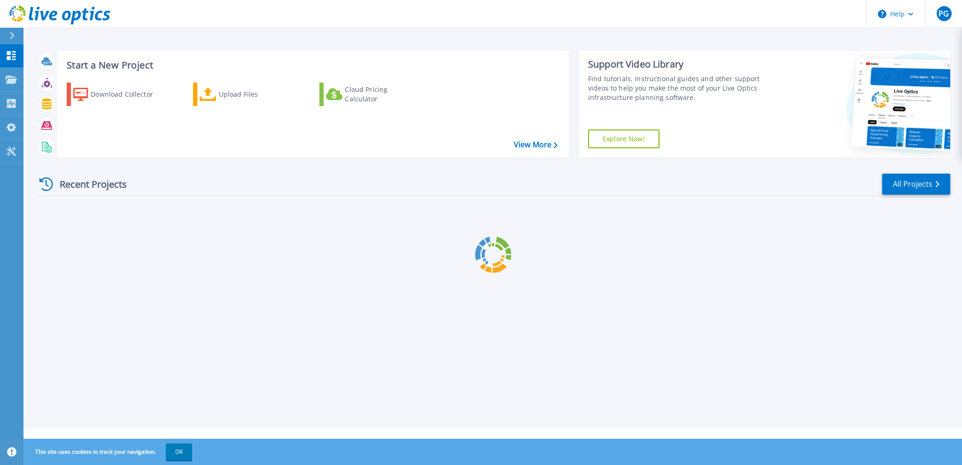 The width and height of the screenshot is (962, 465). I want to click on div: Download Collector, so click(128, 94).